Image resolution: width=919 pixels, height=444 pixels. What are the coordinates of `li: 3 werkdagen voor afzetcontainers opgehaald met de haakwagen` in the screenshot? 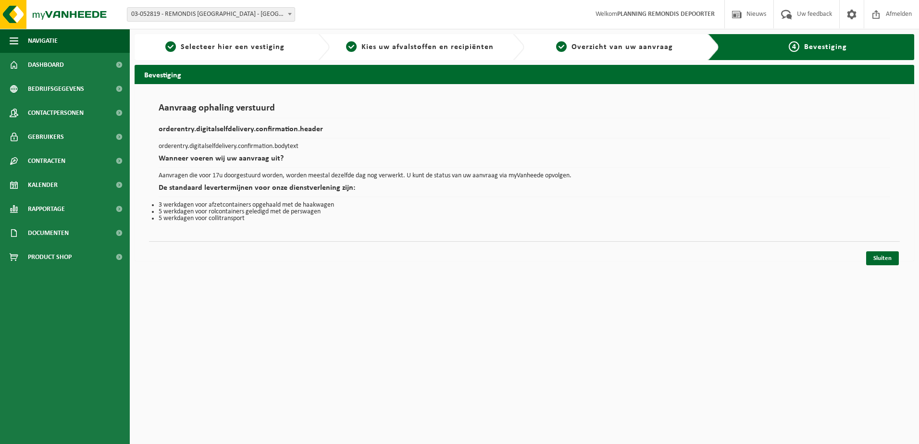 It's located at (524, 205).